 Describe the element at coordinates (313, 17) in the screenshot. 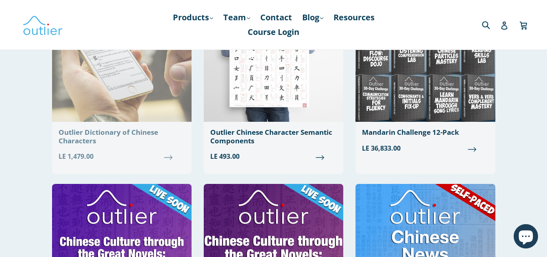

I see `a: Blog` at that location.